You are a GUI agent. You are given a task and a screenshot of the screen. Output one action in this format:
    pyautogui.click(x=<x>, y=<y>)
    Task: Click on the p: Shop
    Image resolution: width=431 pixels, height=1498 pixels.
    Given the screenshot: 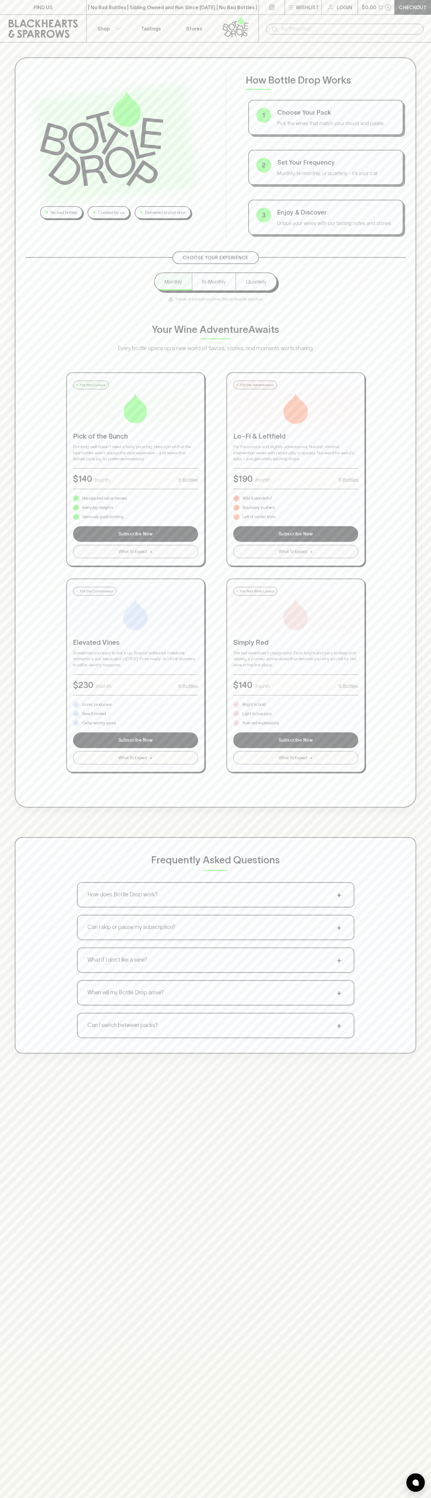 What is the action you would take?
    pyautogui.click(x=104, y=29)
    